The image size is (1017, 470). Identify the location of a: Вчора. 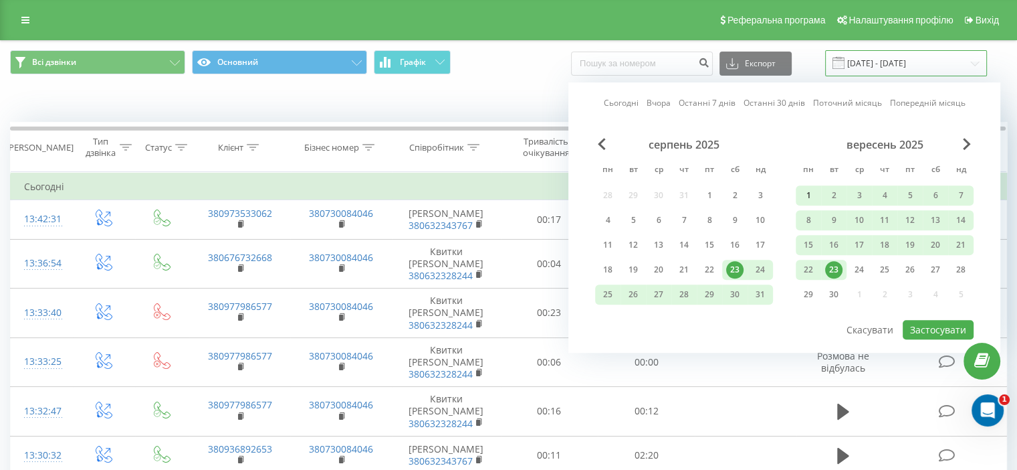
(659, 103).